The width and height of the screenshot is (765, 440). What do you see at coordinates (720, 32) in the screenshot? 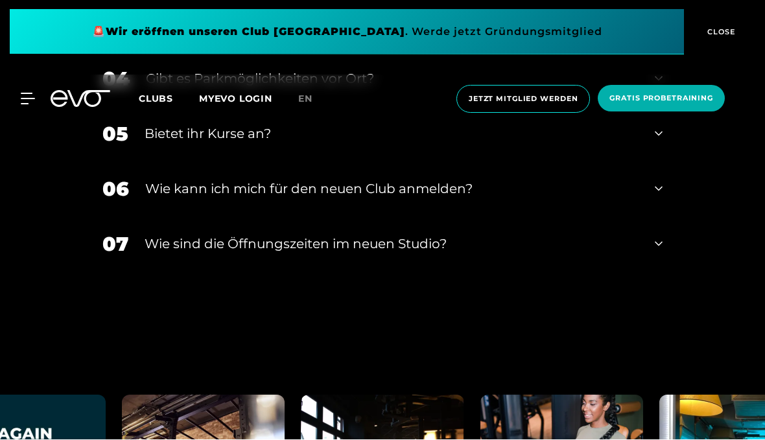
I see `span: CLOSE` at bounding box center [720, 32].